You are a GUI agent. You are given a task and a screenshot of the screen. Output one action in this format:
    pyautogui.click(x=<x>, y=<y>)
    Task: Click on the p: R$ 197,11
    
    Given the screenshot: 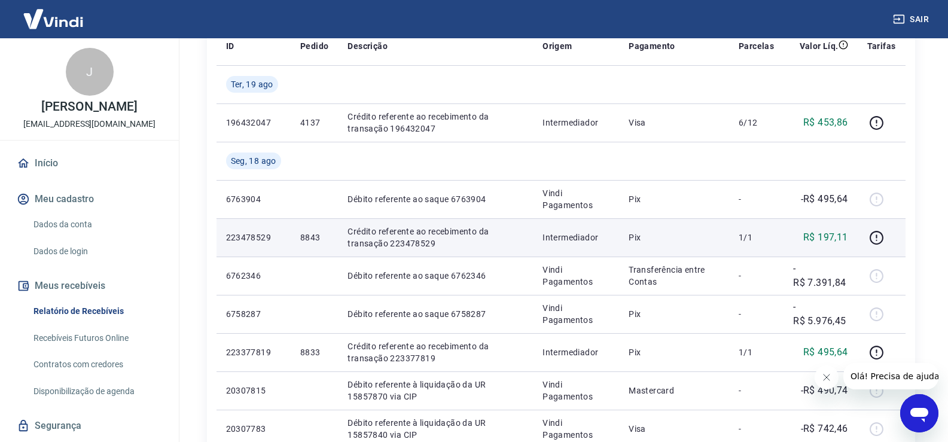 What is the action you would take?
    pyautogui.click(x=825, y=237)
    